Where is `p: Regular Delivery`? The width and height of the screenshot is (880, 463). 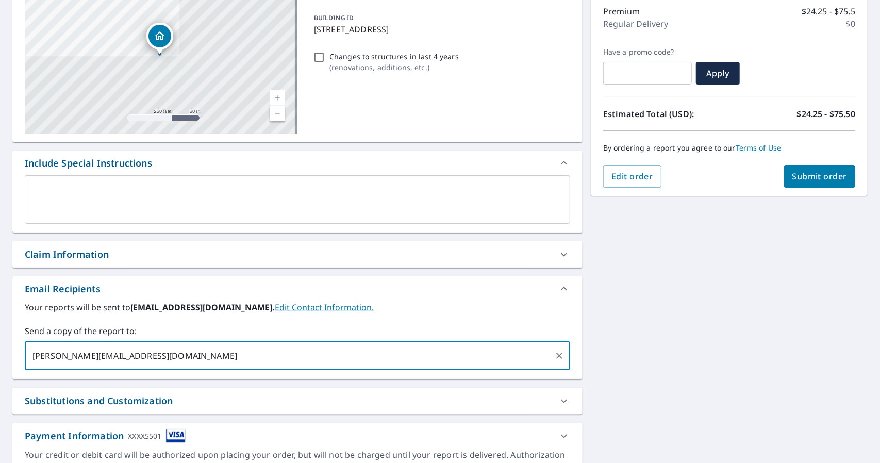 p: Regular Delivery is located at coordinates (636, 24).